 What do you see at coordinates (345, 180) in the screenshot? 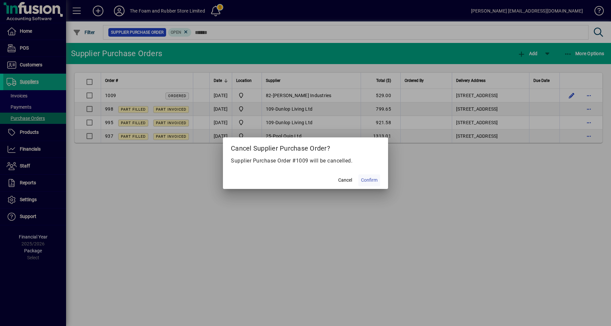
I see `button: Cancel` at bounding box center [345, 180].